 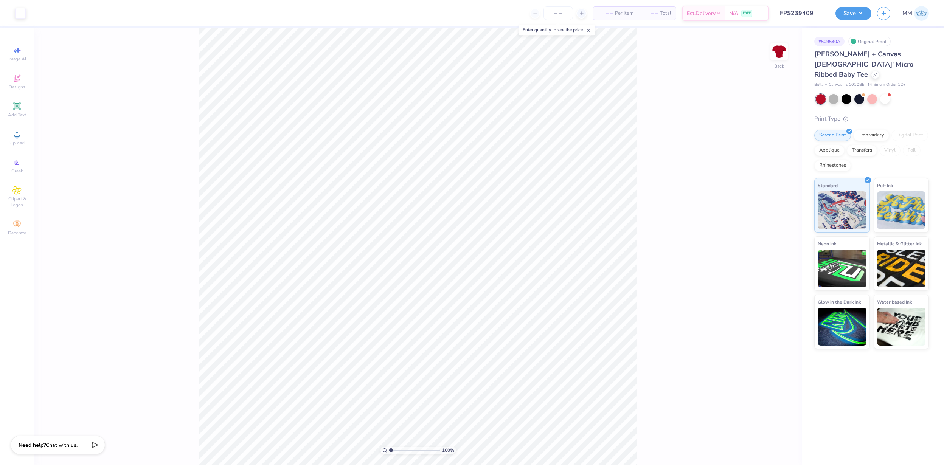 What do you see at coordinates (448, 451) in the screenshot?
I see `span: 100 %` at bounding box center [448, 451].